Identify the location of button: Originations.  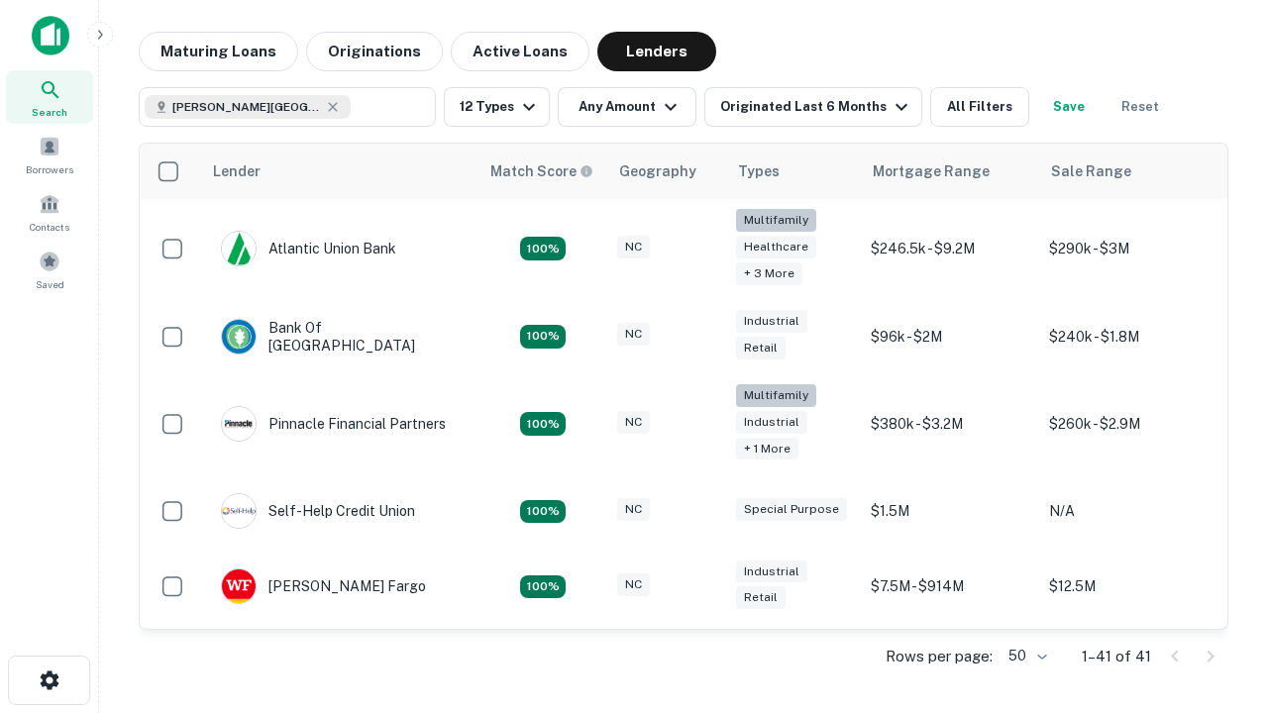
(374, 52).